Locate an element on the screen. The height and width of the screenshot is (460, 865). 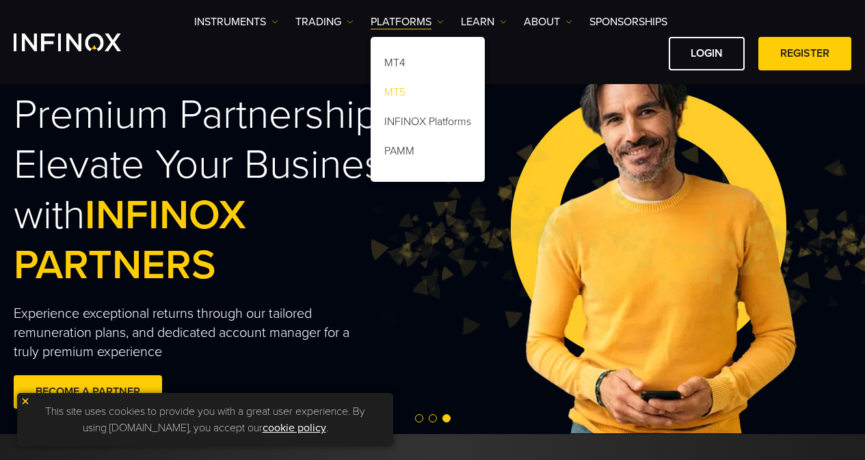
a: INFINOX Logo is located at coordinates (83, 42).